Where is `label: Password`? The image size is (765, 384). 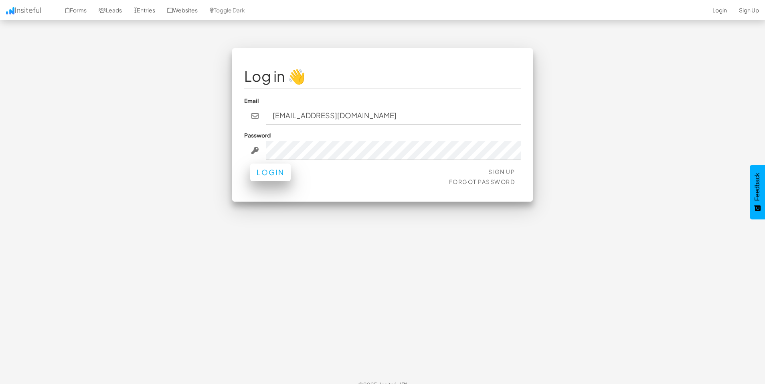
label: Password is located at coordinates (257, 135).